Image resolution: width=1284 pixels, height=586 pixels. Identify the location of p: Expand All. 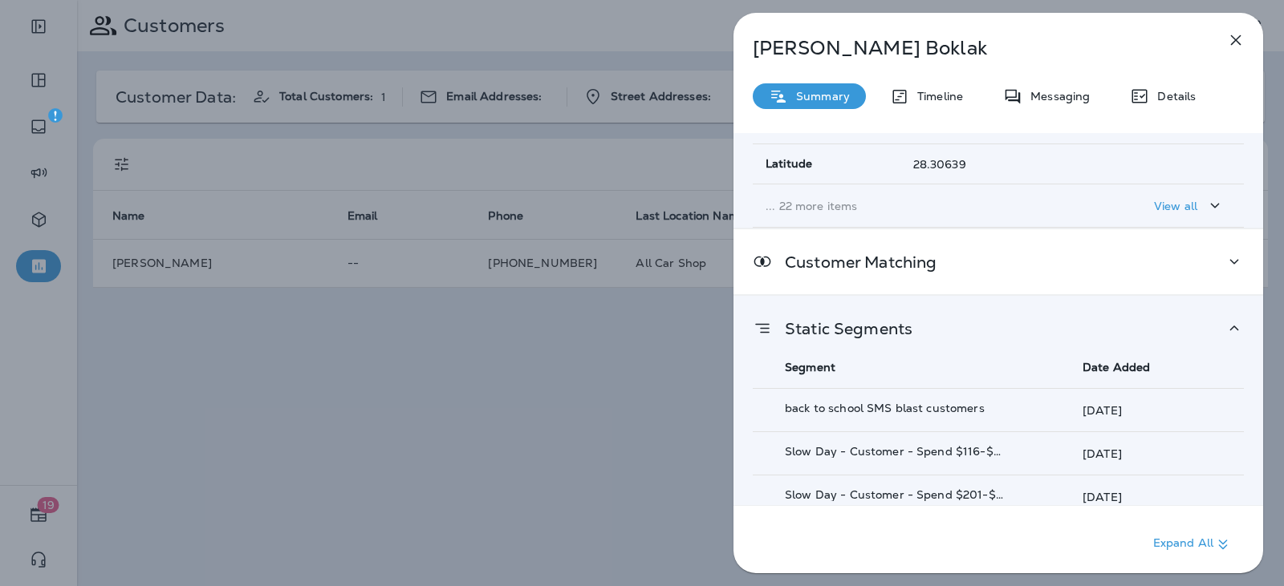
(1192, 545).